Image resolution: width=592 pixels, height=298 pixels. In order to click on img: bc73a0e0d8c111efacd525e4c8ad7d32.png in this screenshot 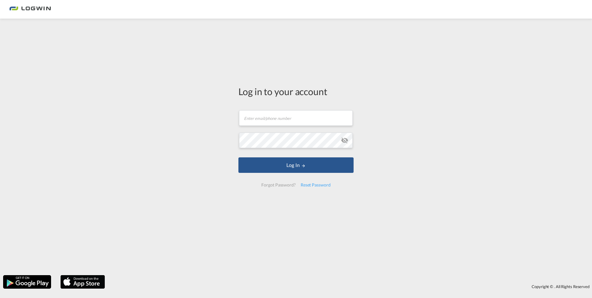, I will do `click(30, 9)`.